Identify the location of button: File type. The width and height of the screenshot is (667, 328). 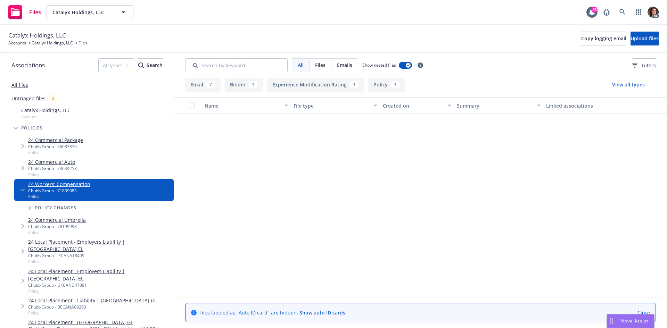
(335, 106).